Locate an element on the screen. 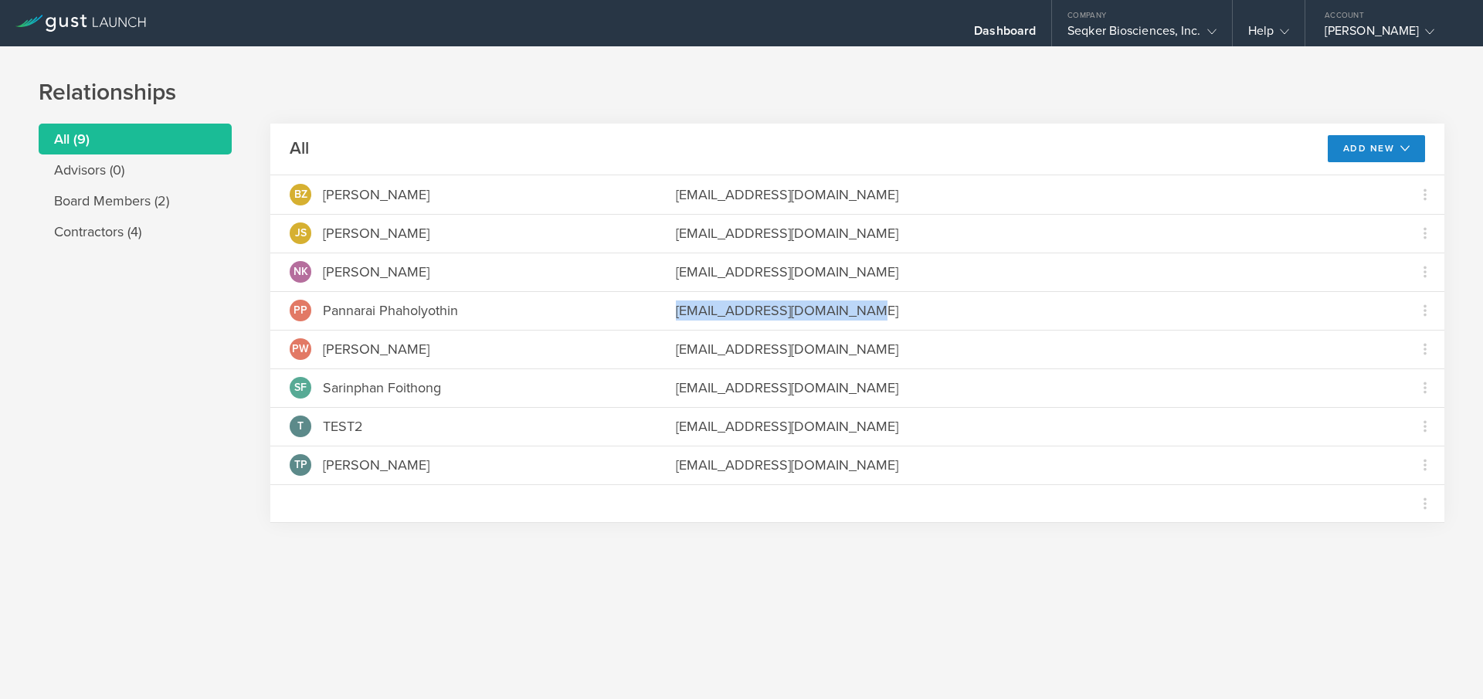 This screenshot has width=1483, height=699. li: Advisors (0) is located at coordinates (135, 170).